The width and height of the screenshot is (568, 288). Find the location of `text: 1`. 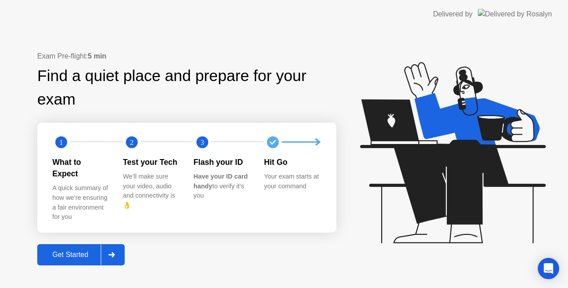

text: 1 is located at coordinates (61, 142).